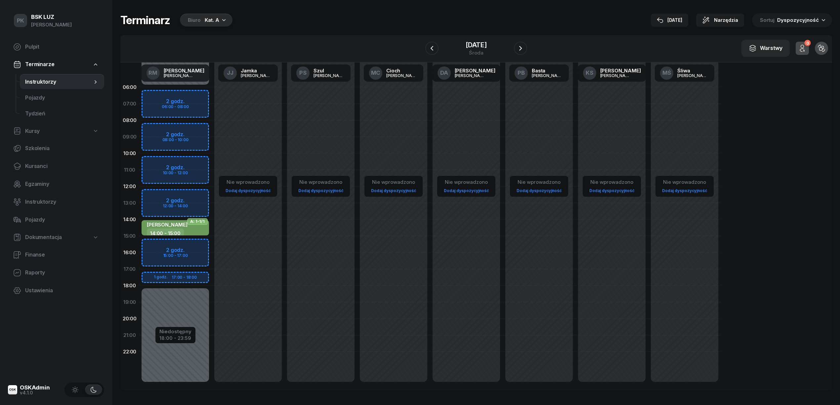 This screenshot has width=840, height=405. Describe the element at coordinates (130, 170) in the screenshot. I see `div: 11:00` at that location.